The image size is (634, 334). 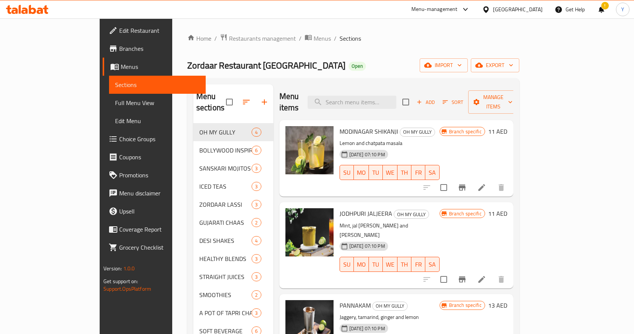 What do you see at coordinates (154, 67) in the screenshot?
I see `a: Menus` at bounding box center [154, 67].